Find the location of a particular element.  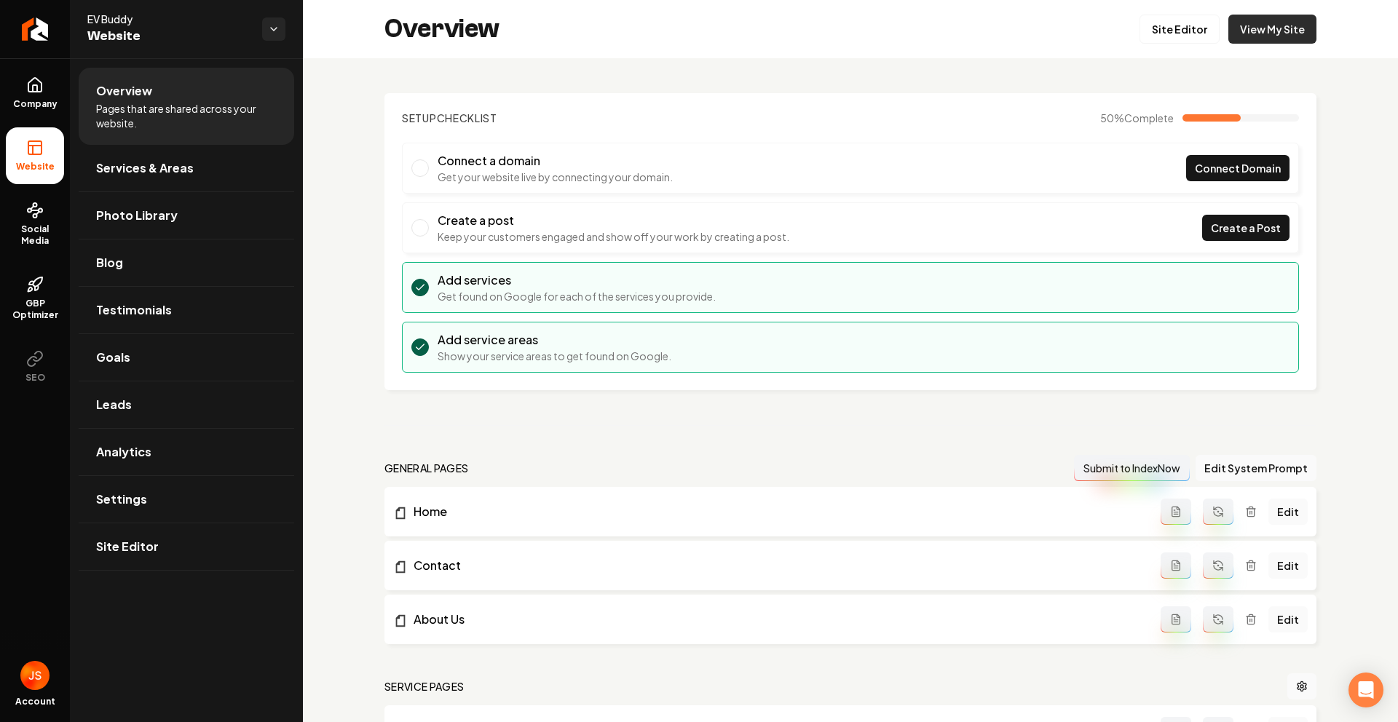

span: Services & Areas is located at coordinates (145, 168).